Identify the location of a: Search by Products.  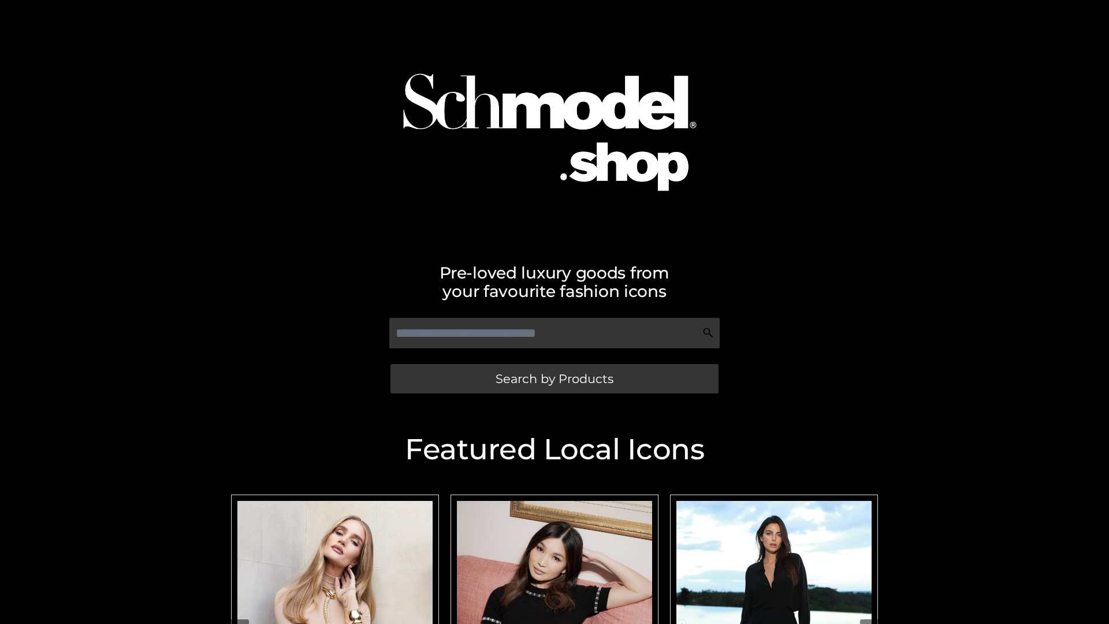
(555, 378).